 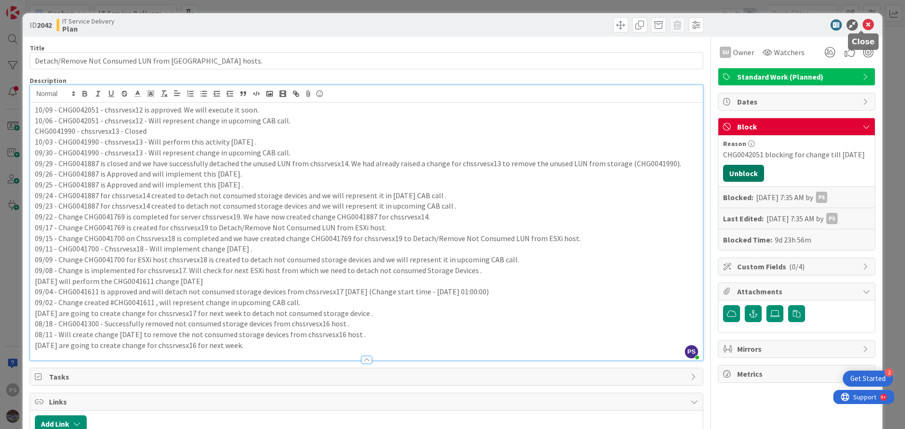 I want to click on p: CHG0041990 - chssrvesx13 - Closed, so click(x=366, y=131).